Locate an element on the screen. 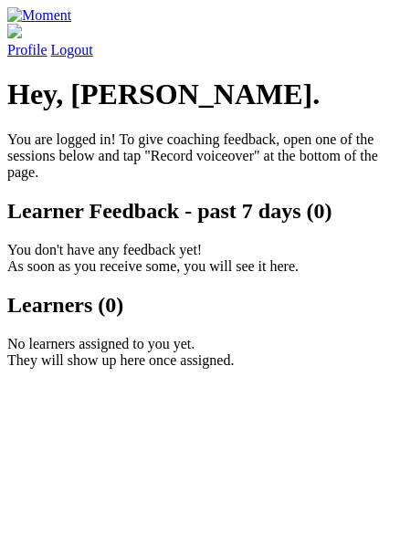 Image resolution: width=400 pixels, height=544 pixels. img: Moment is located at coordinates (39, 16).